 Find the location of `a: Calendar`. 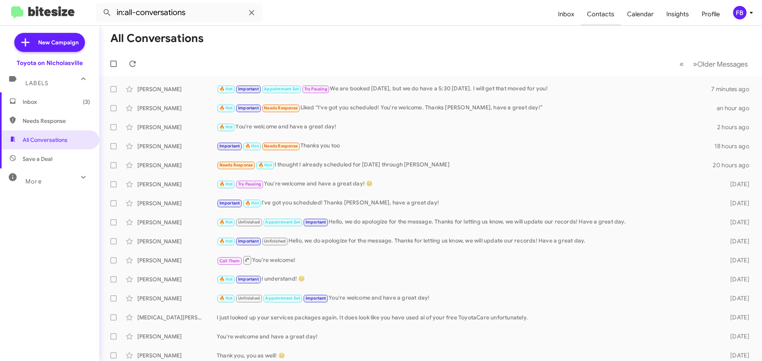

a: Calendar is located at coordinates (640, 14).